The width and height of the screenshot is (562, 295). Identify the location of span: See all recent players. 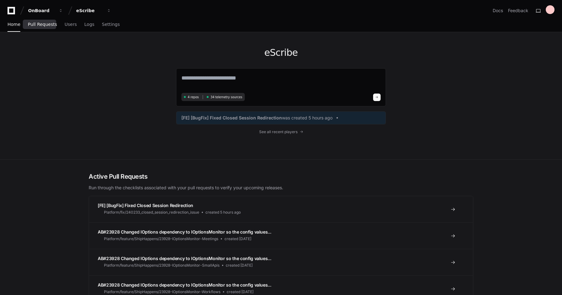
(278, 132).